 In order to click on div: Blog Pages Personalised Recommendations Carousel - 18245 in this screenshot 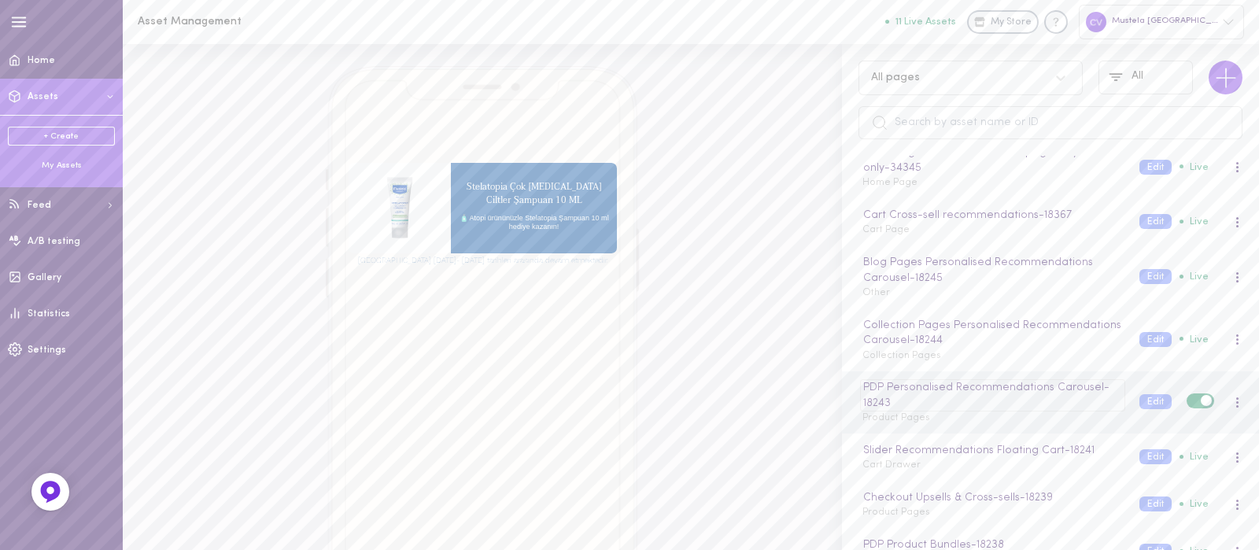, I will do `click(993, 270)`.